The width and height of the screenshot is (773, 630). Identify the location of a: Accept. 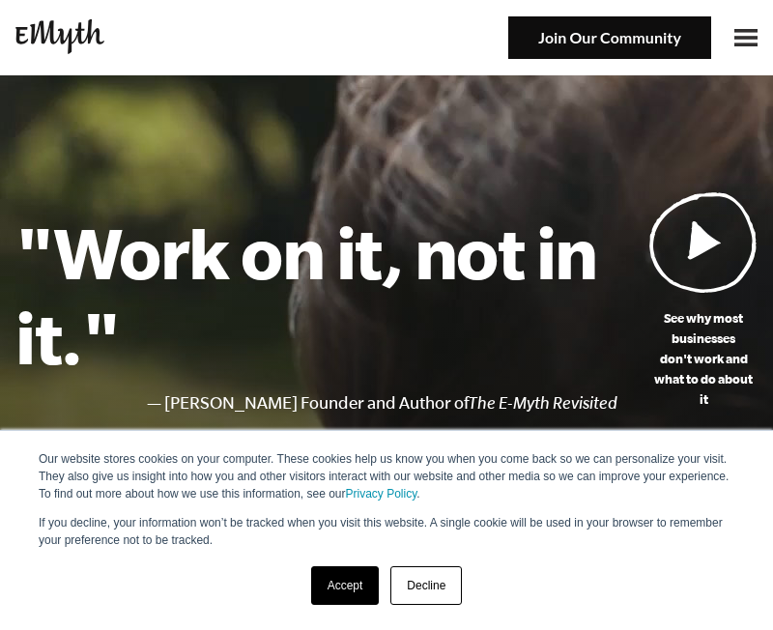
(345, 585).